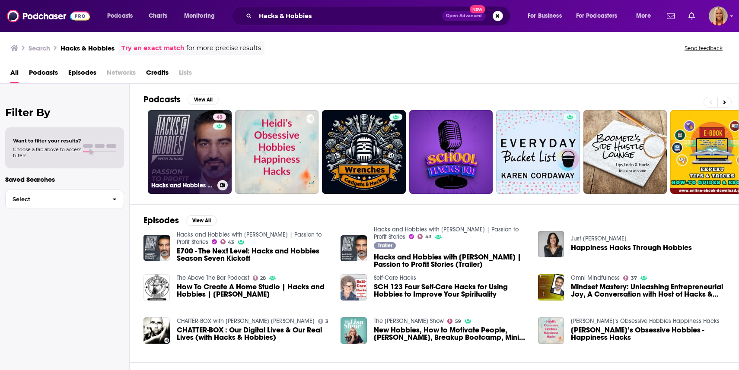 Image resolution: width=739 pixels, height=370 pixels. I want to click on span: Select, so click(55, 199).